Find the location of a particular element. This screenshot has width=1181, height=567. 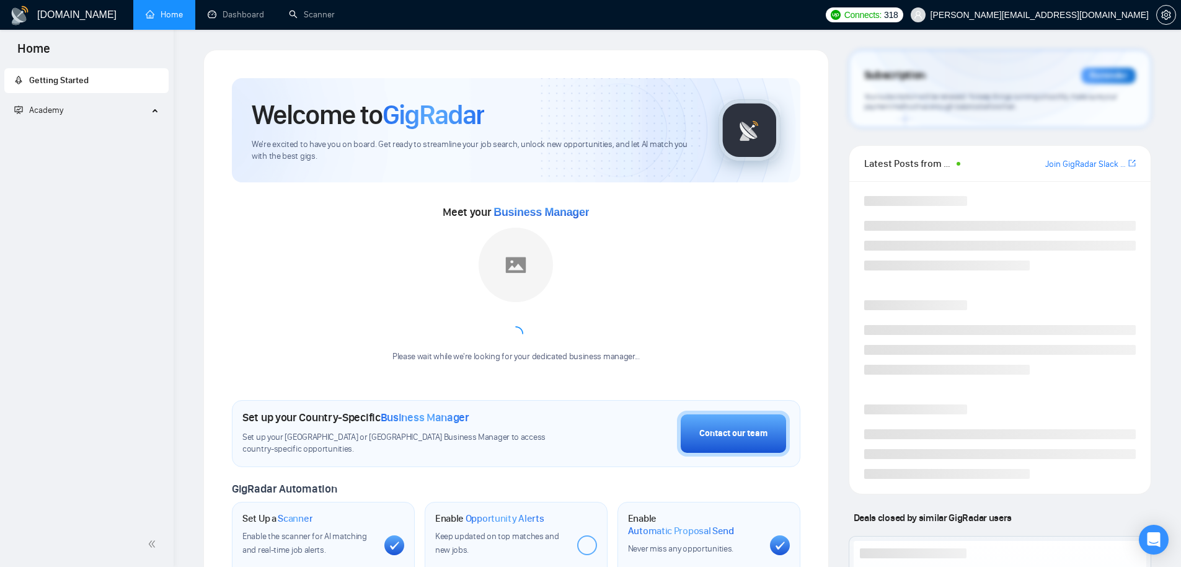

div: Reminder is located at coordinates (1109, 76).